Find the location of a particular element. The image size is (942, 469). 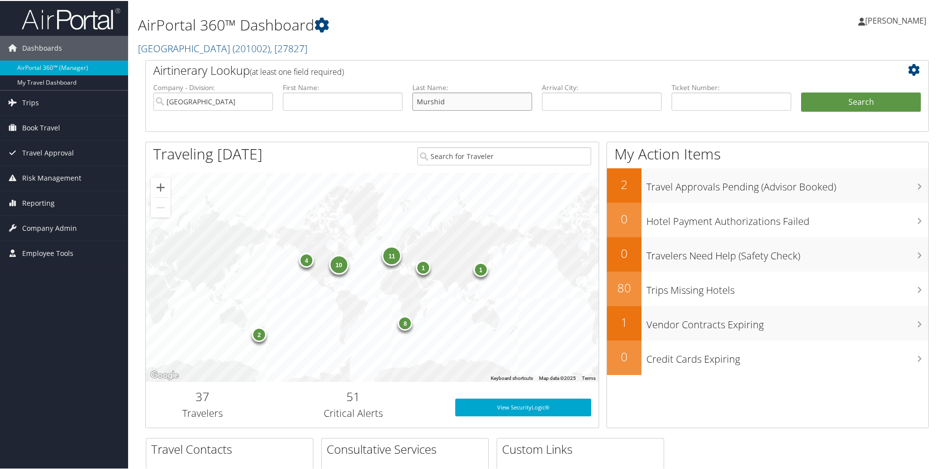

div: 11 is located at coordinates (392, 255).